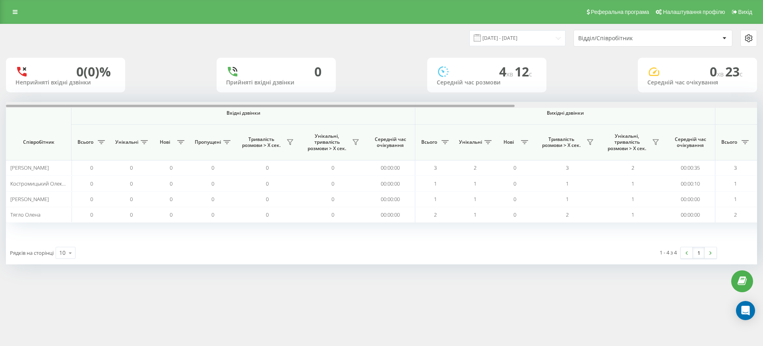 The height and width of the screenshot is (346, 763). Describe the element at coordinates (668, 252) in the screenshot. I see `div: 1 - 4 з 4` at that location.